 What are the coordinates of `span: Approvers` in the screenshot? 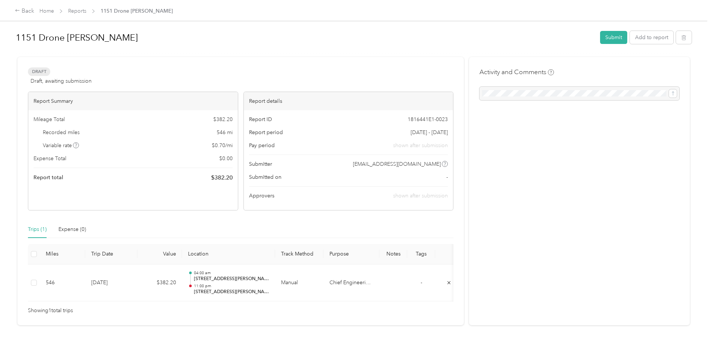 It's located at (262, 196).